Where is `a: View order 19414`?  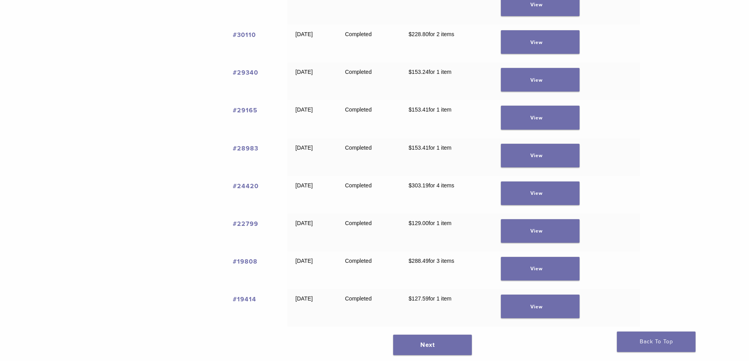
a: View order 19414 is located at coordinates (540, 307).